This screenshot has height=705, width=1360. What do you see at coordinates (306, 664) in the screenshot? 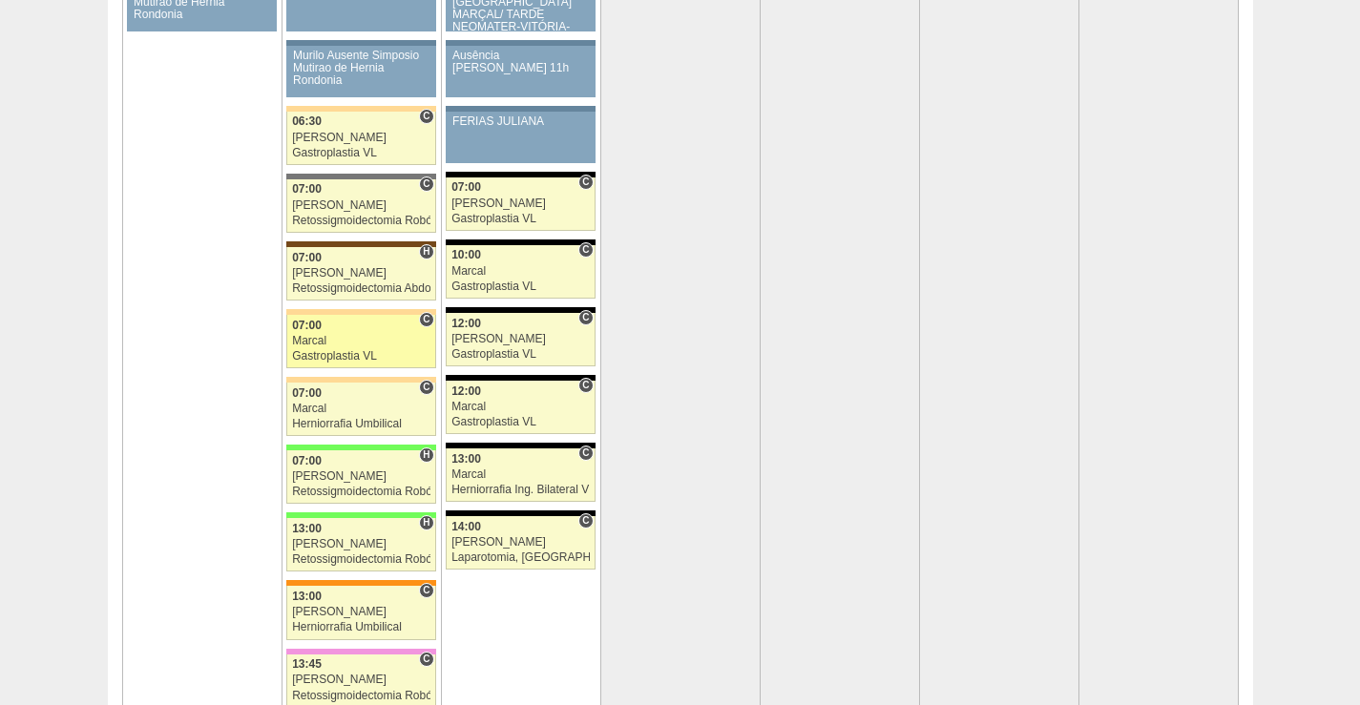
I see `span: 13:45` at bounding box center [306, 664].